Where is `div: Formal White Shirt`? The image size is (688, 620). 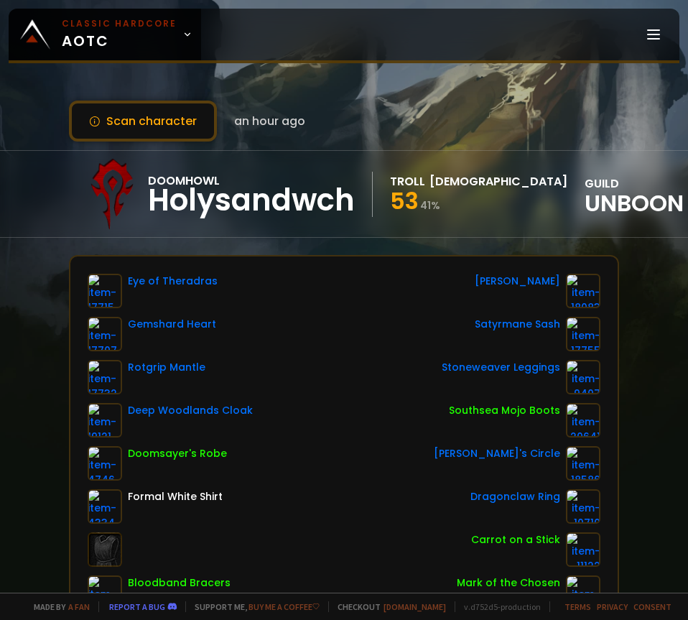
div: Formal White Shirt is located at coordinates (175, 496).